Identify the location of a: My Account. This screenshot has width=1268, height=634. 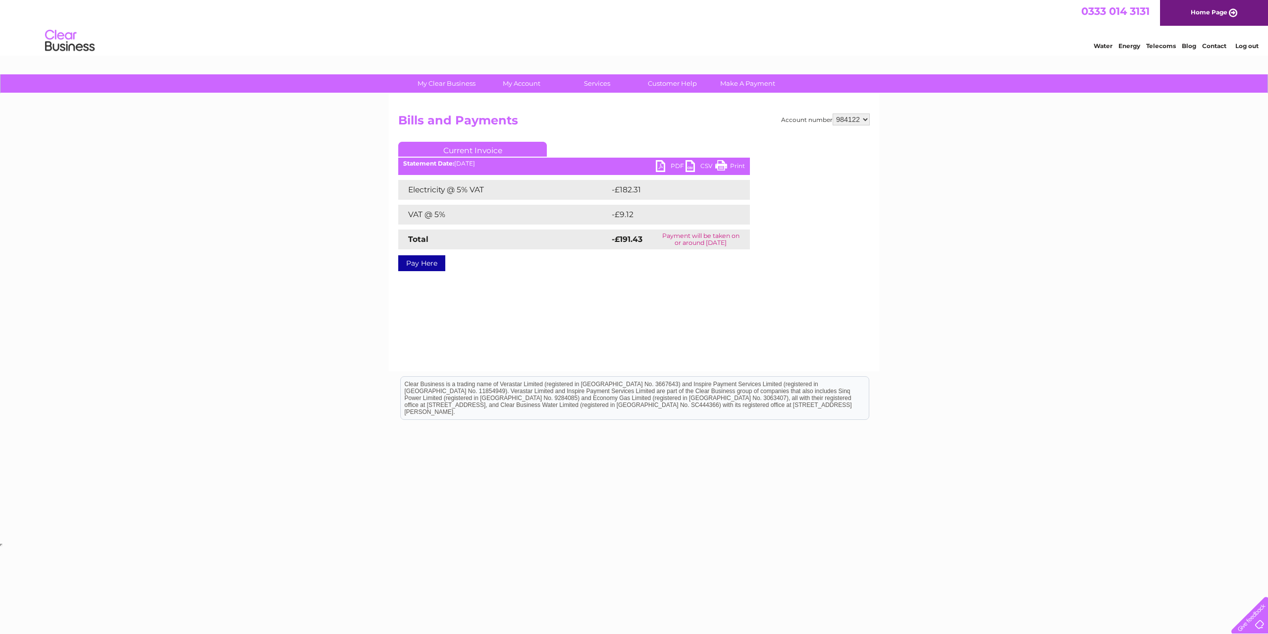
(522, 83).